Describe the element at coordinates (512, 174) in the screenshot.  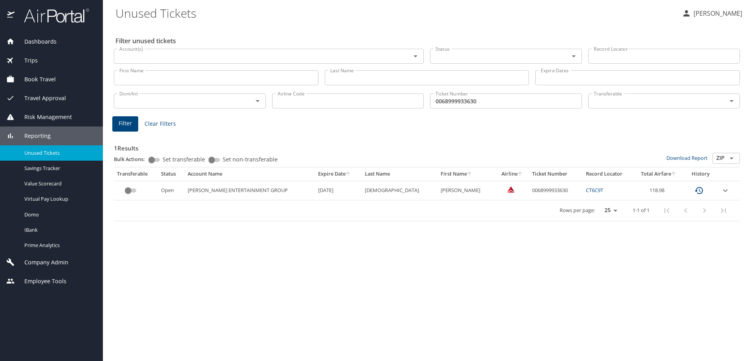
I see `th: Airline` at that location.